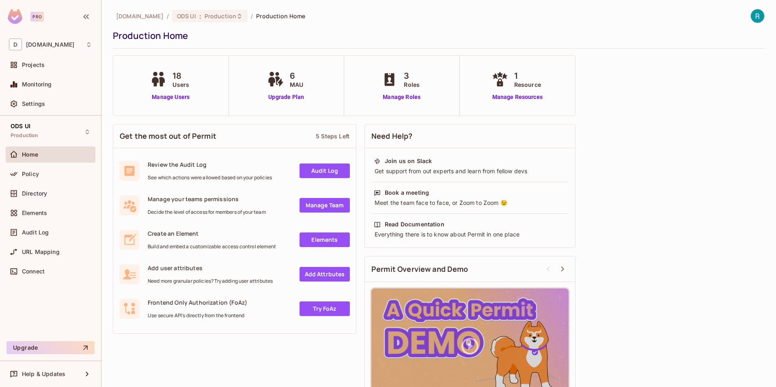  Describe the element at coordinates (15, 44) in the screenshot. I see `span: D` at that location.